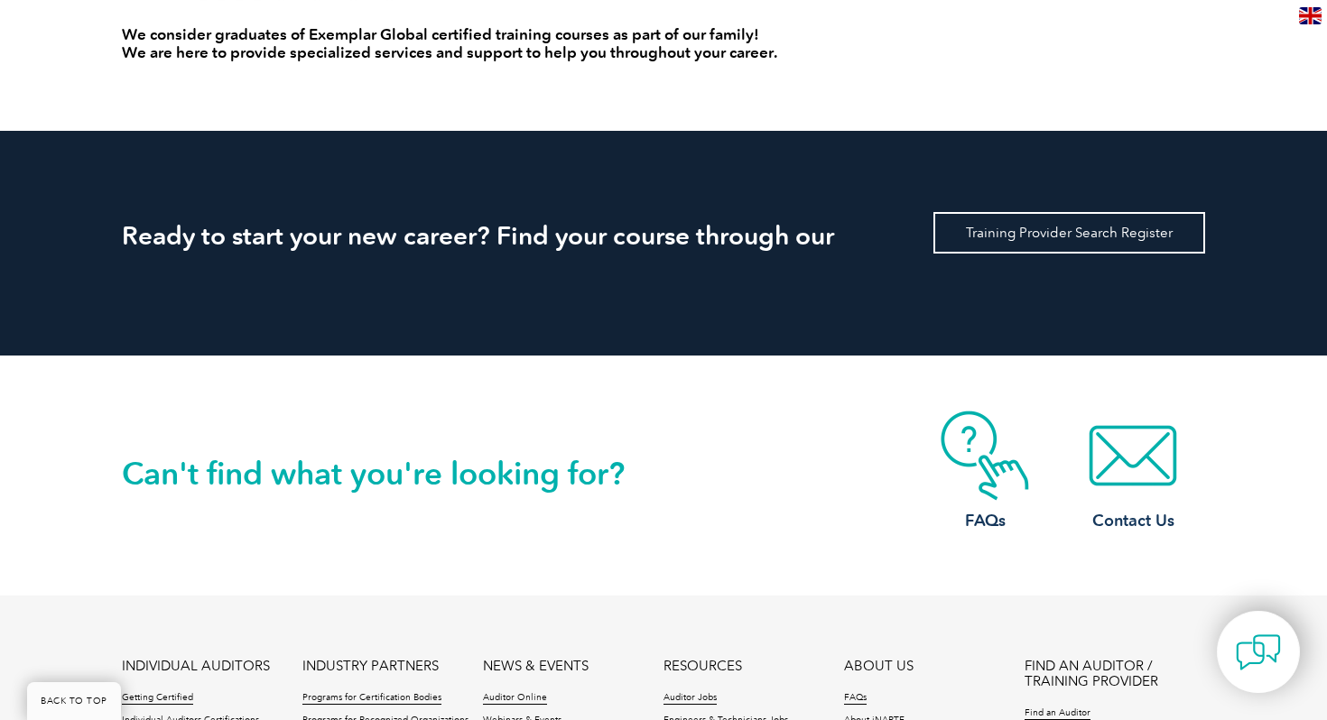 This screenshot has height=720, width=1327. I want to click on h3: FAQs, so click(985, 521).